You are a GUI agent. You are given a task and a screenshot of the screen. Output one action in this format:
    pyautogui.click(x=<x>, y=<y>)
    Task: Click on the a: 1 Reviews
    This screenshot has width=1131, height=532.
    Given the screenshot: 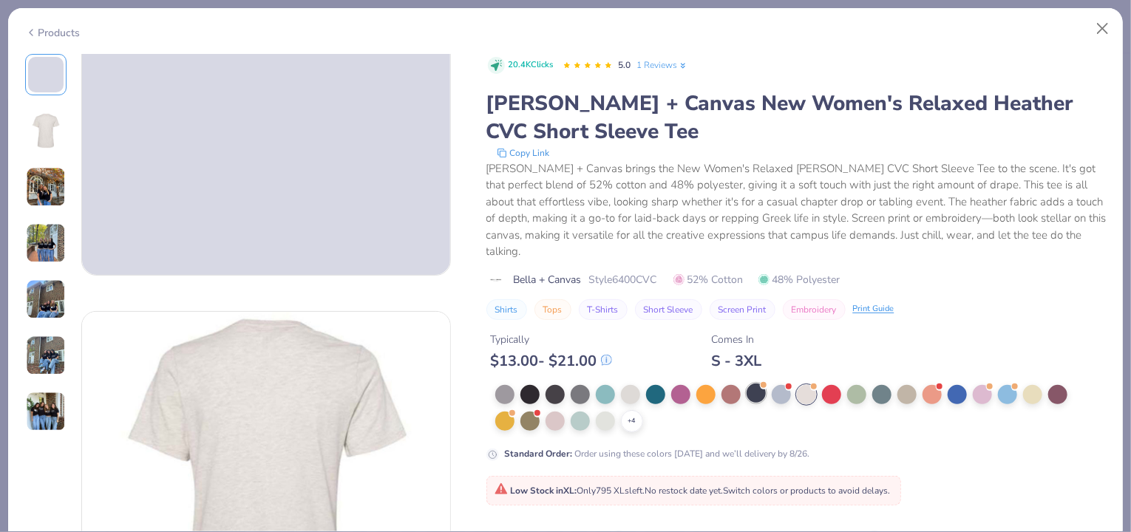 What is the action you would take?
    pyautogui.click(x=662, y=65)
    